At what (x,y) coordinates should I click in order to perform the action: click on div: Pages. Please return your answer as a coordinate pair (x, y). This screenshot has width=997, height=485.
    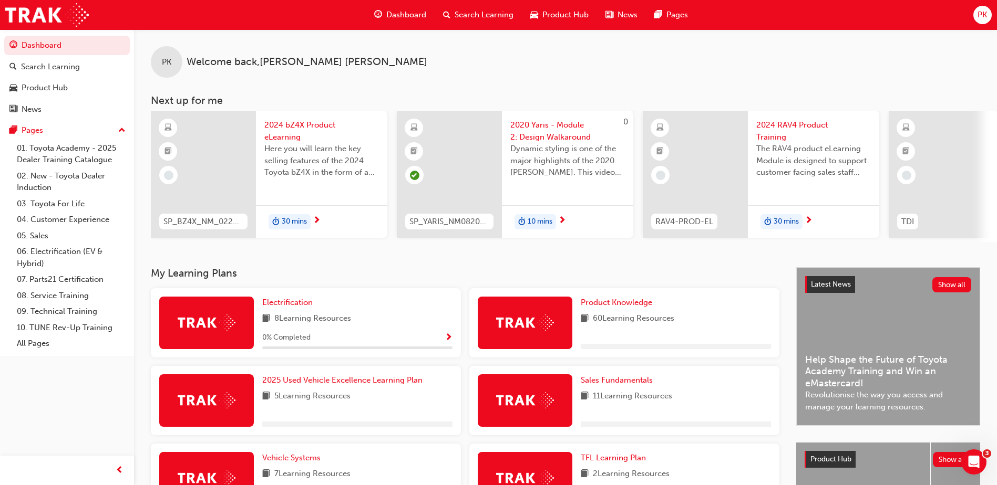
    Looking at the image, I should click on (32, 130).